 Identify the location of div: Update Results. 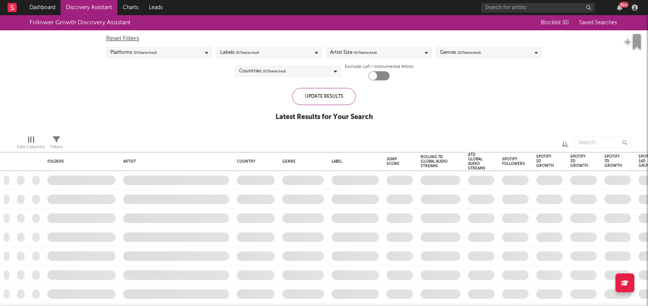
(324, 96).